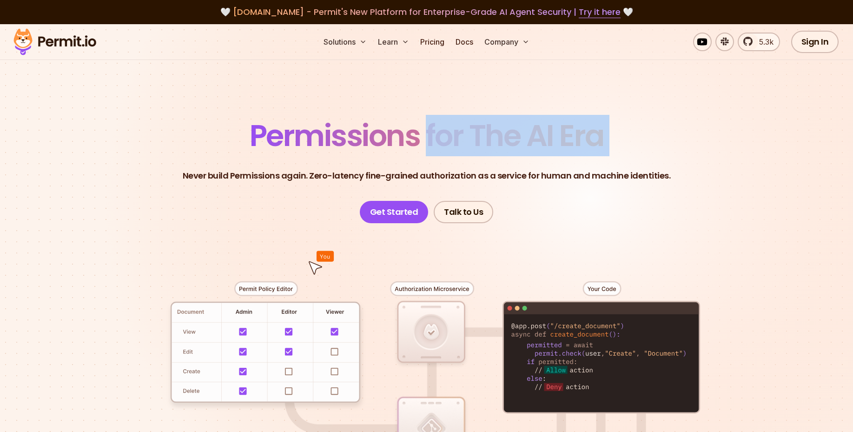 Image resolution: width=853 pixels, height=432 pixels. What do you see at coordinates (55, 42) in the screenshot?
I see `img: Permit logo` at bounding box center [55, 42].